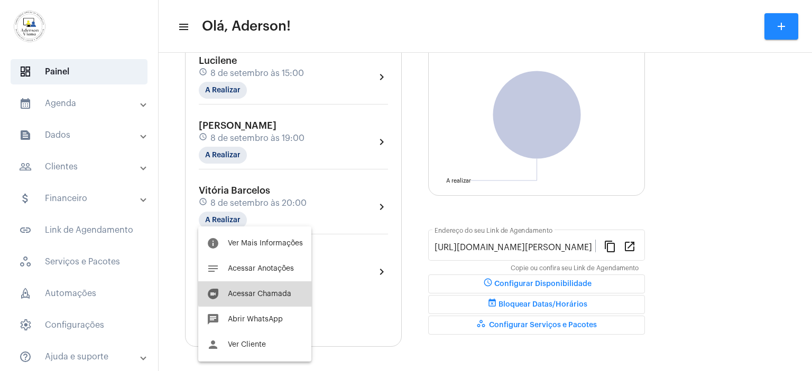  I want to click on span: Ver Mais Informações, so click(265, 244).